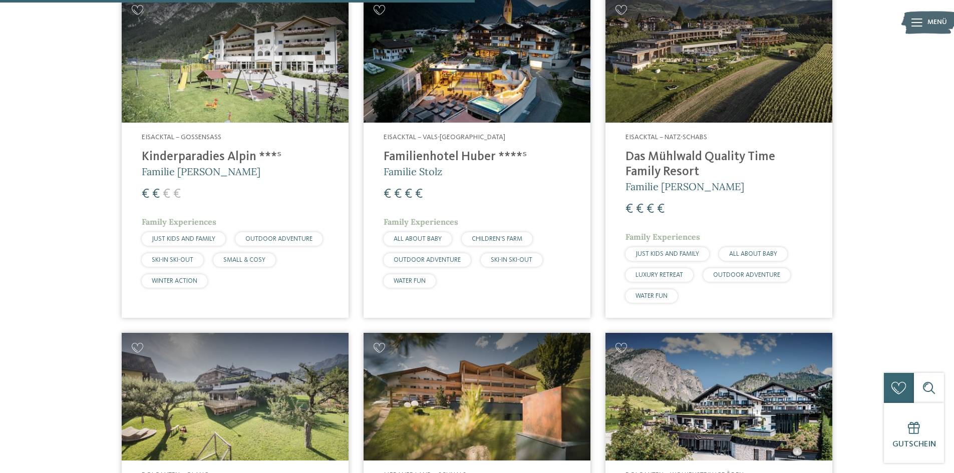  I want to click on span: SMALL & COSY, so click(244, 260).